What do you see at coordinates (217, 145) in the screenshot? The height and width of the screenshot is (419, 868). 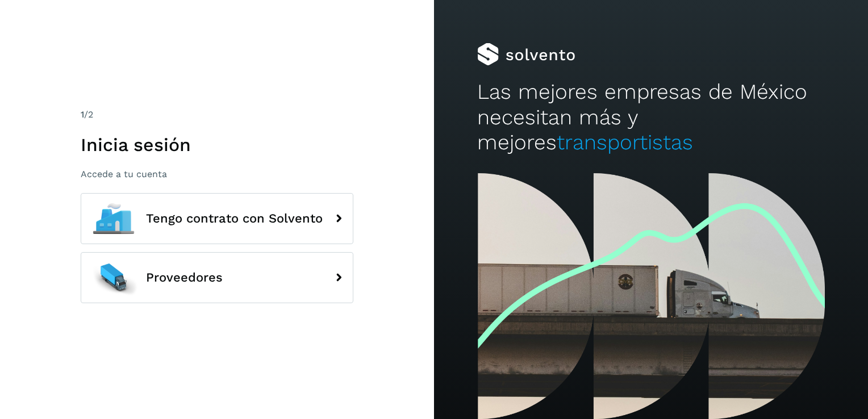 I see `h1: Inicia sesión` at bounding box center [217, 145].